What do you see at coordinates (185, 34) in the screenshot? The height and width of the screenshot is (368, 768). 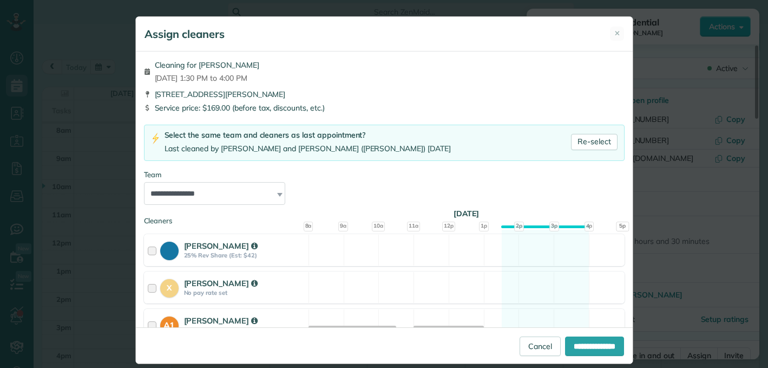 I see `h5: Assign cleaners` at bounding box center [185, 34].